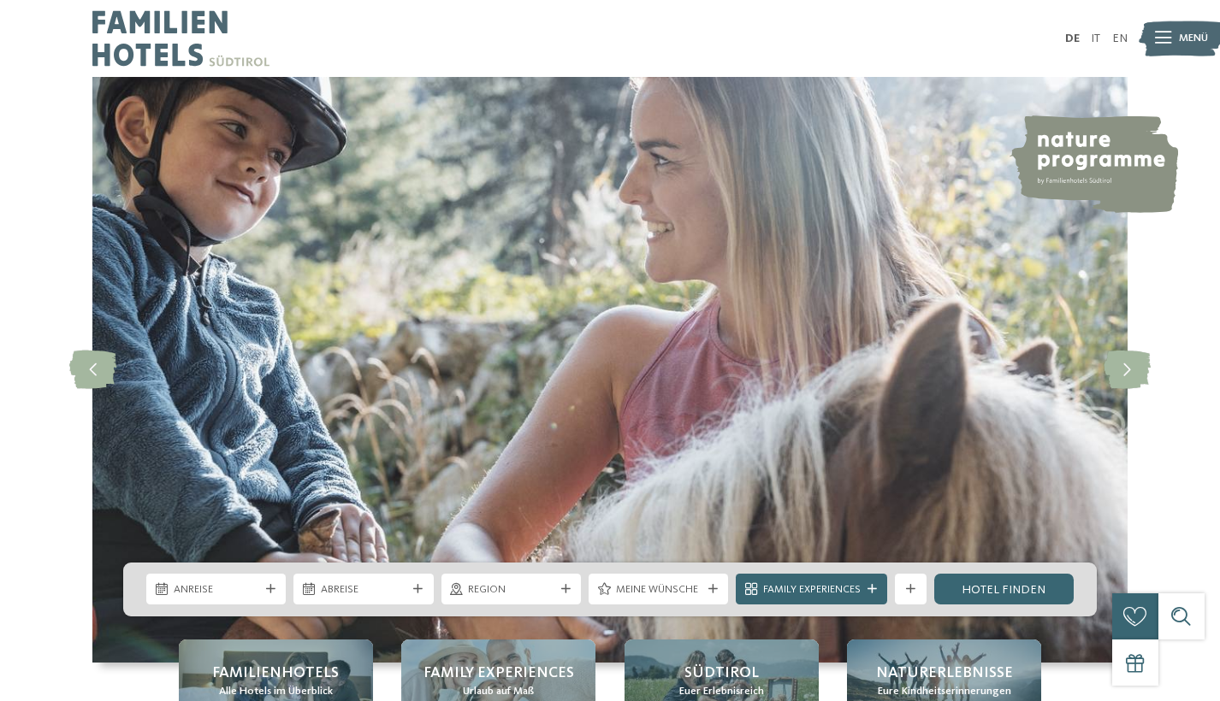  What do you see at coordinates (1193, 38) in the screenshot?
I see `span: Menü` at bounding box center [1193, 38].